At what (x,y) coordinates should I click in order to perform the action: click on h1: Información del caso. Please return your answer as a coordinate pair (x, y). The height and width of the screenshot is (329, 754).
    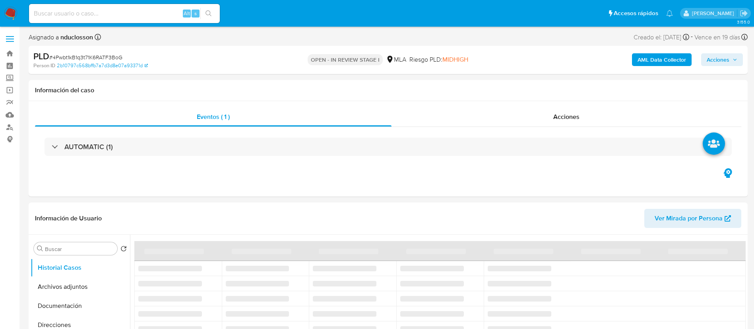
    Looking at the image, I should click on (388, 90).